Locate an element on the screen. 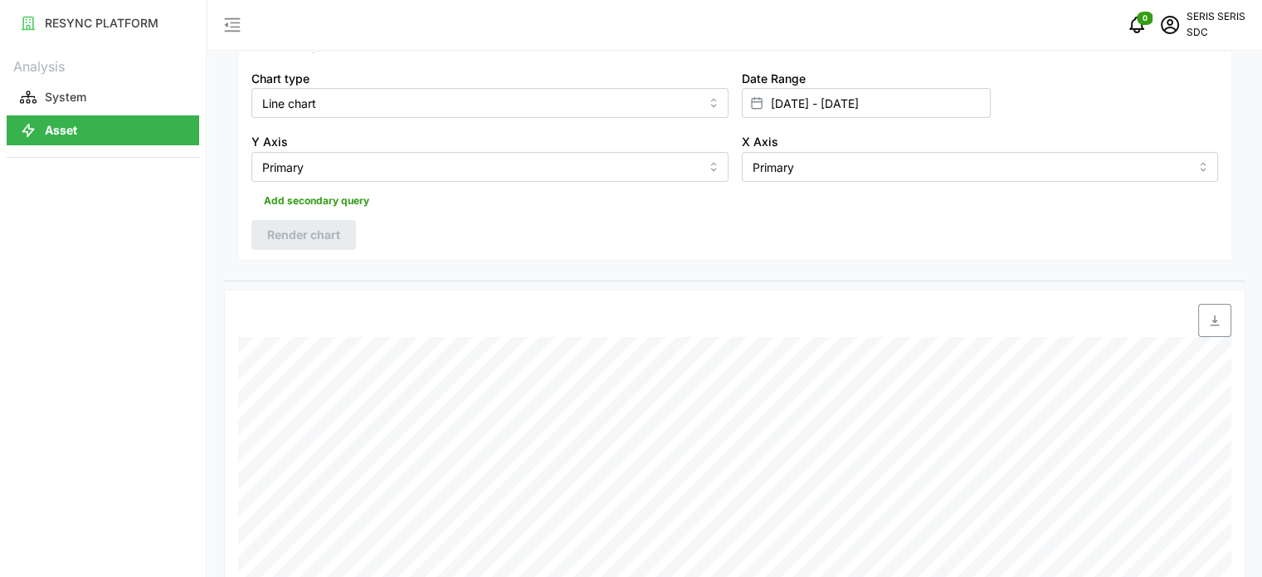  button: schedule is located at coordinates (1170, 25).